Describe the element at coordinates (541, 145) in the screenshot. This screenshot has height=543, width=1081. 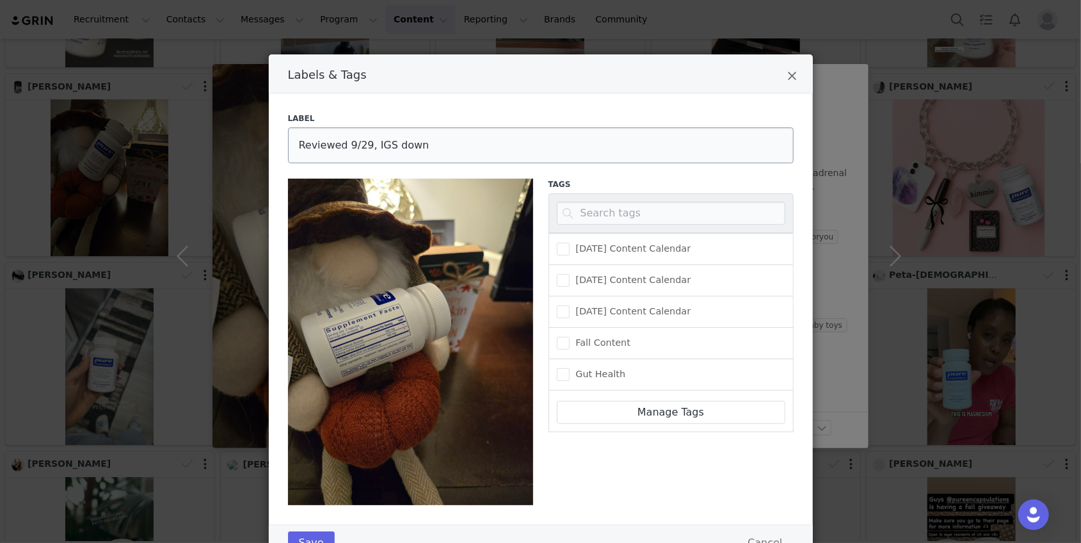
I see `input: Your label` at that location.